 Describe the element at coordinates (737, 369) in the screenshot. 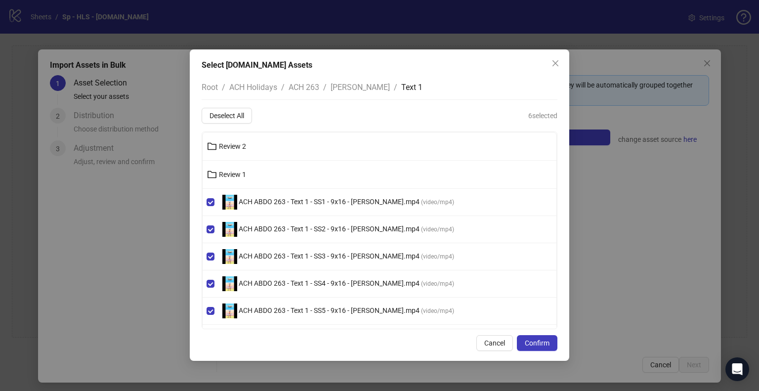

I see `div: Open Intercom Messenger` at that location.